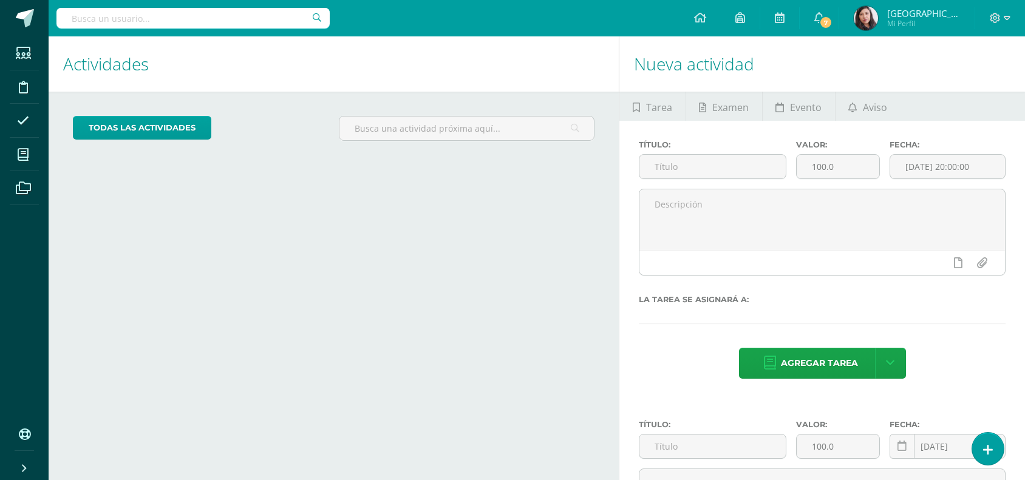  What do you see at coordinates (333, 64) in the screenshot?
I see `h1: Actividades` at bounding box center [333, 64].